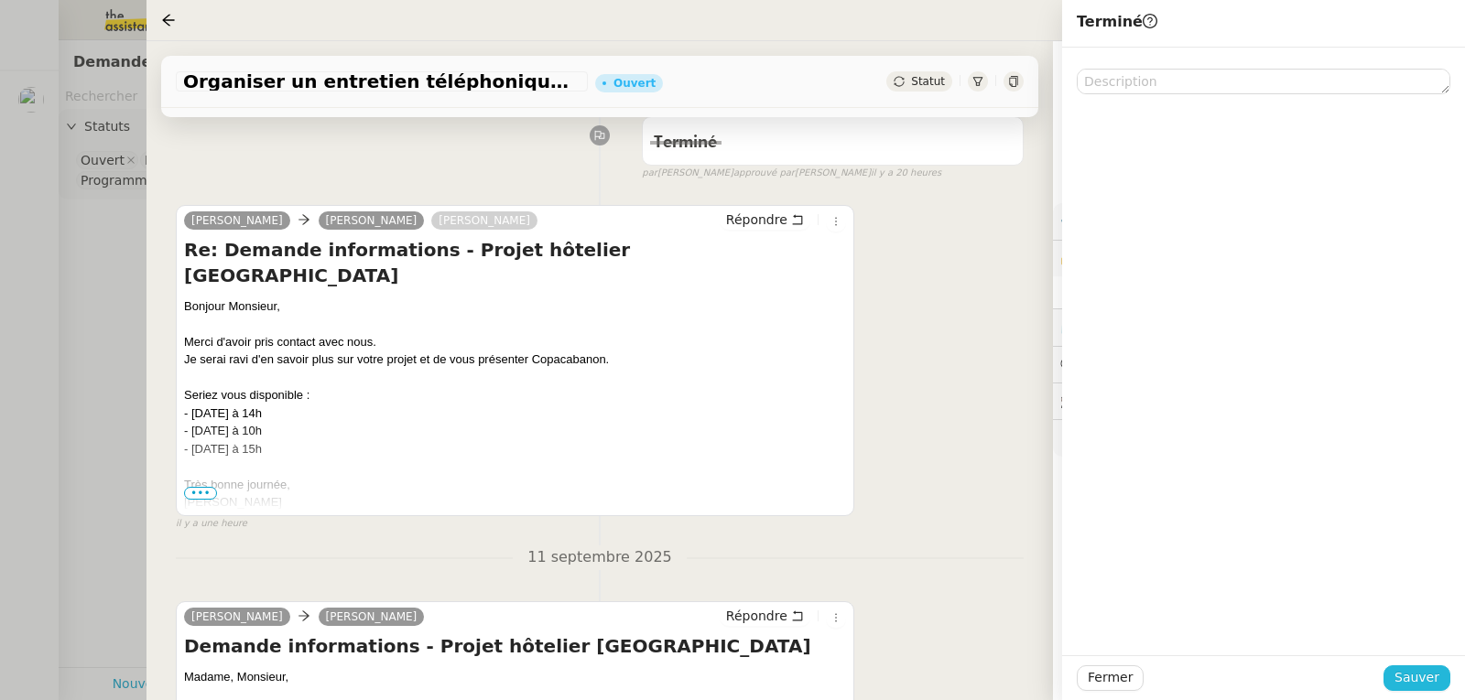 Image resolution: width=1465 pixels, height=700 pixels. What do you see at coordinates (1259, 221) in the screenshot?
I see `div: ⚙️Procédures` at bounding box center [1259, 221].